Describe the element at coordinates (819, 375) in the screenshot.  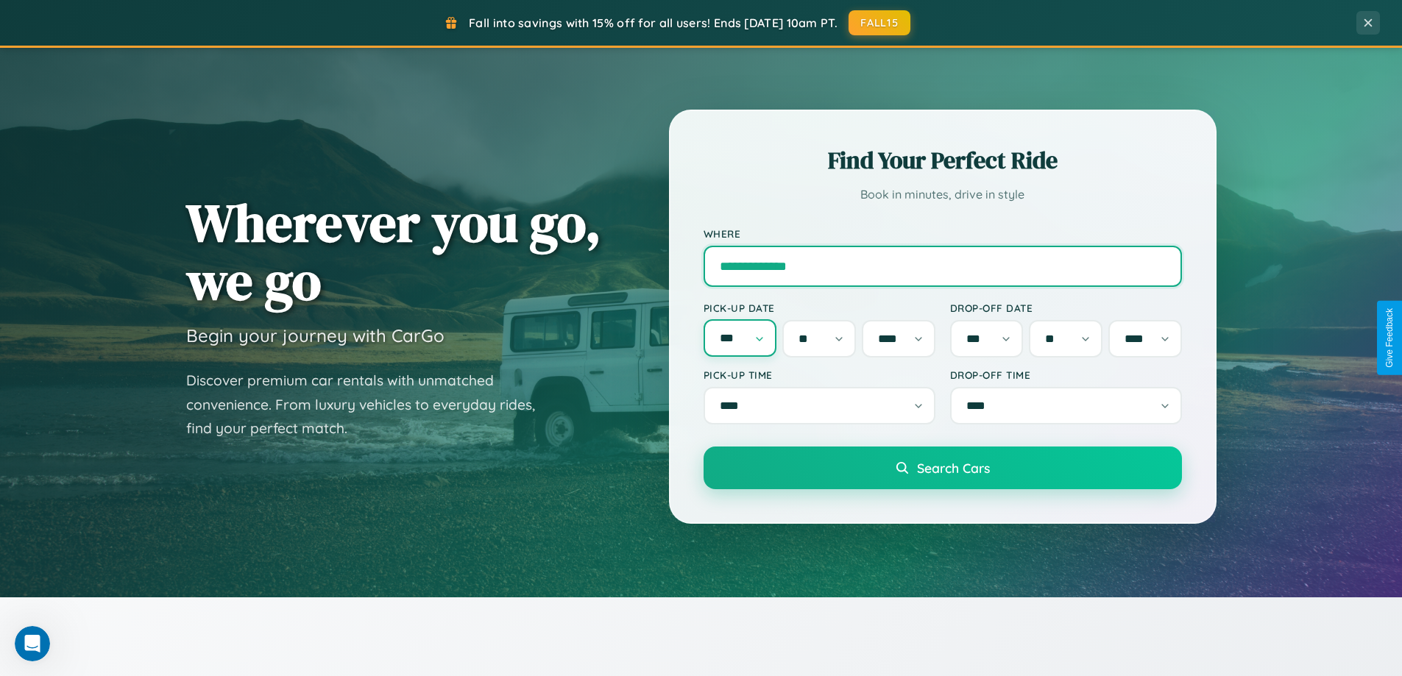
I see `label: Pick-up Time` at that location.